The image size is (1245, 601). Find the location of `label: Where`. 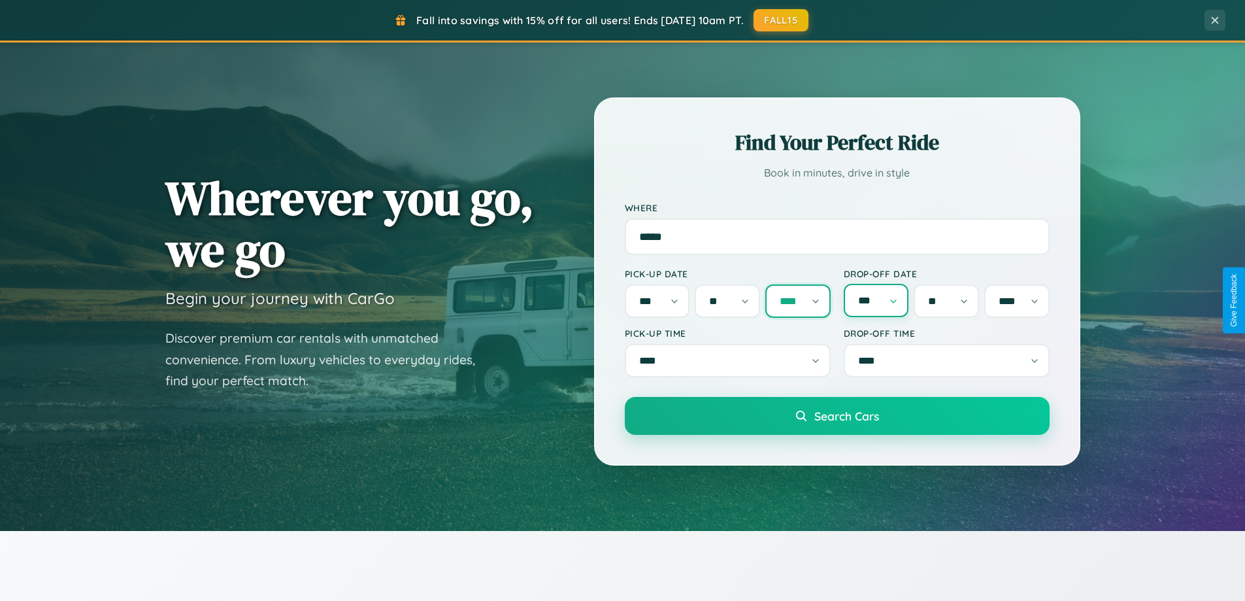

label: Where is located at coordinates (837, 207).